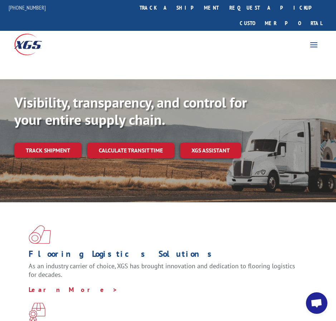 This screenshot has height=321, width=336. Describe the element at coordinates (165, 255) in the screenshot. I see `h1: Flooring Logistics Solutions` at that location.